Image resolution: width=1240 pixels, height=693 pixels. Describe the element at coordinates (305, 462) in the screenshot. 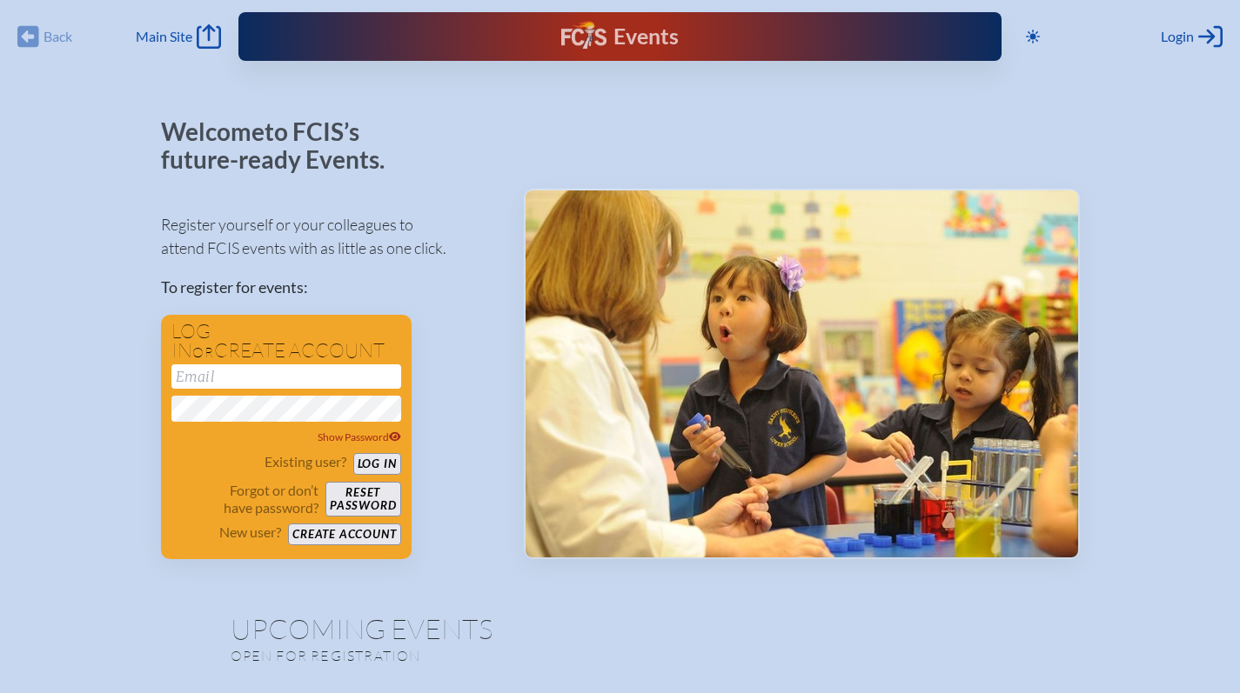

I see `p: Existing user?` at that location.